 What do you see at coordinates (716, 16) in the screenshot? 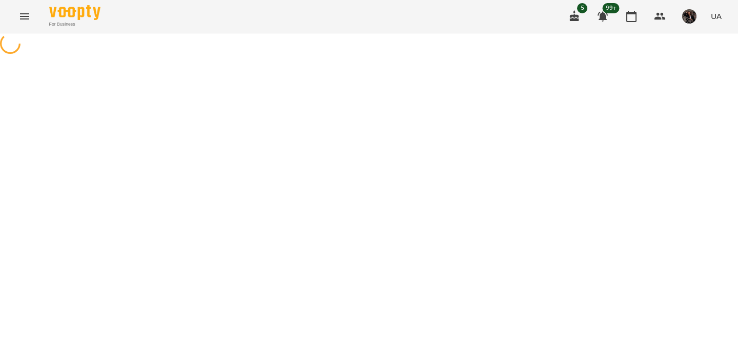
I see `button: UA` at bounding box center [716, 16].